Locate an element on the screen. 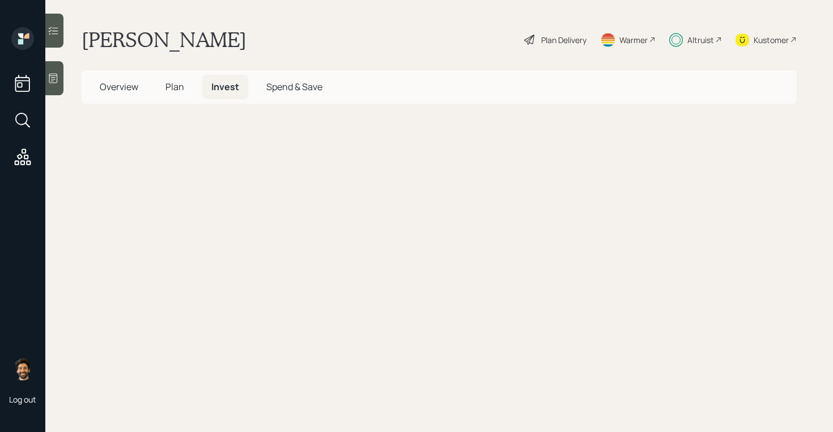  span: Invest is located at coordinates (225, 87).